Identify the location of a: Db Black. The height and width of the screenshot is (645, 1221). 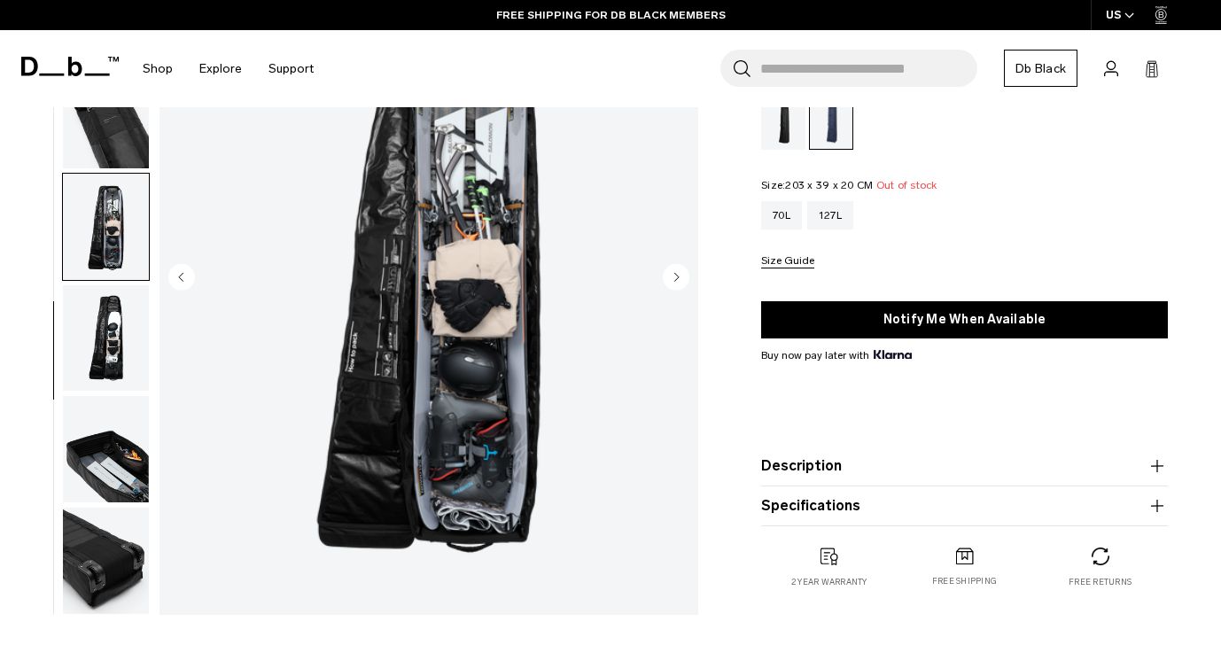
(1041, 68).